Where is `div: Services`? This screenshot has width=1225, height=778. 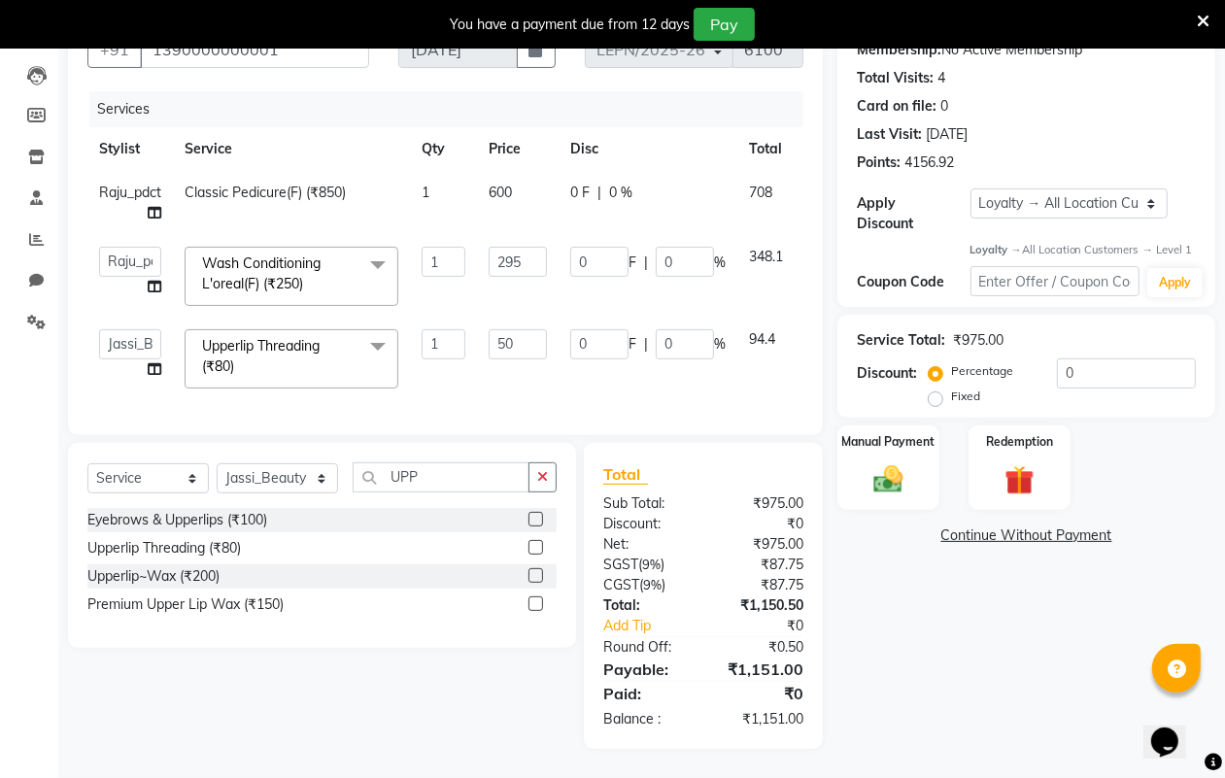 div: Services is located at coordinates (454, 109).